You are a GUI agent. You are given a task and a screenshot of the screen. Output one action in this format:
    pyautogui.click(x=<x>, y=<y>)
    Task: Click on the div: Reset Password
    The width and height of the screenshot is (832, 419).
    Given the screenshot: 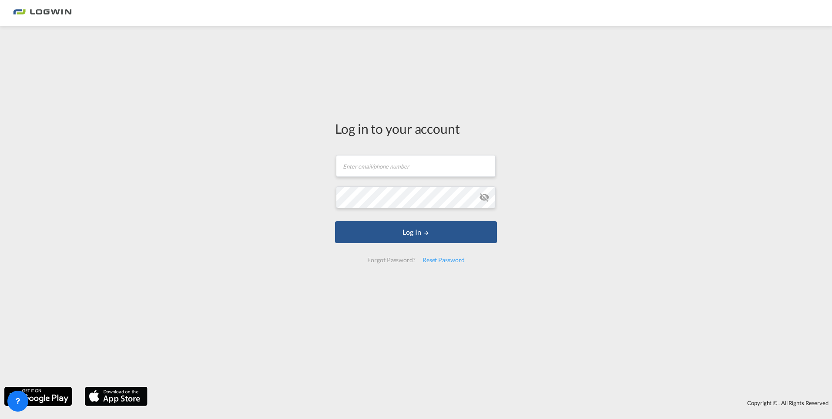 What is the action you would take?
    pyautogui.click(x=443, y=260)
    